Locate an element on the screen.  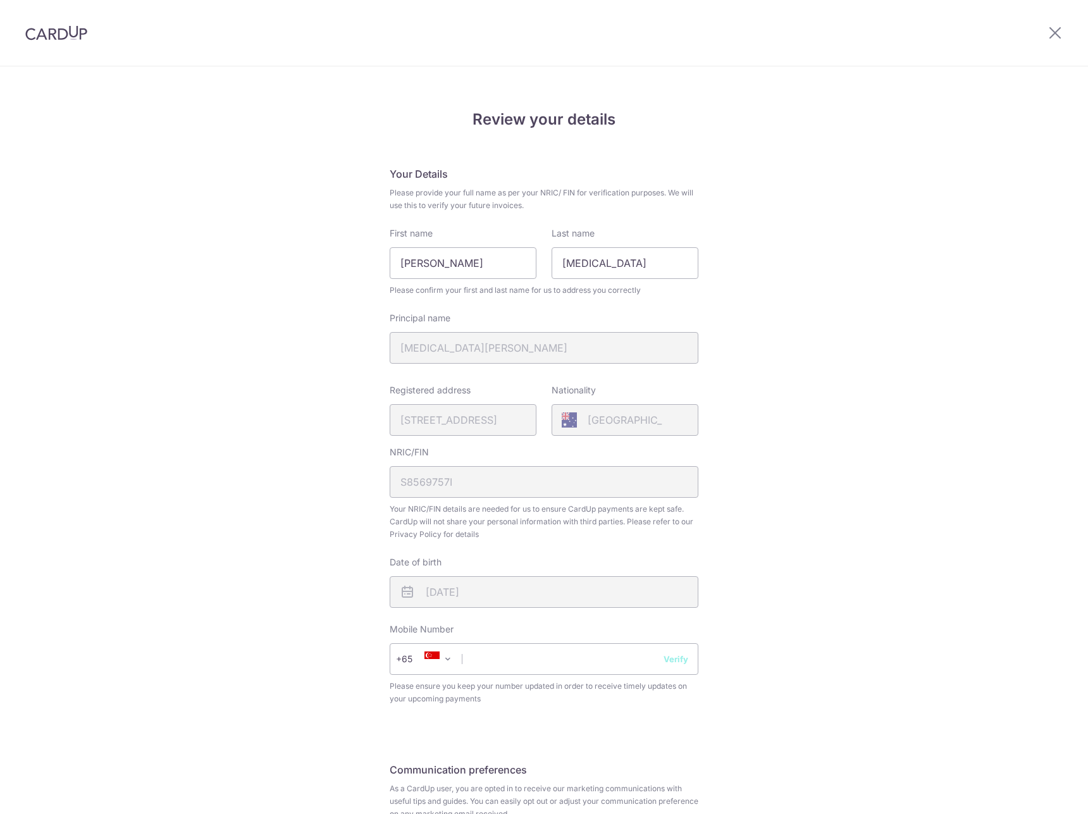
label: NRIC/FIN is located at coordinates (409, 452).